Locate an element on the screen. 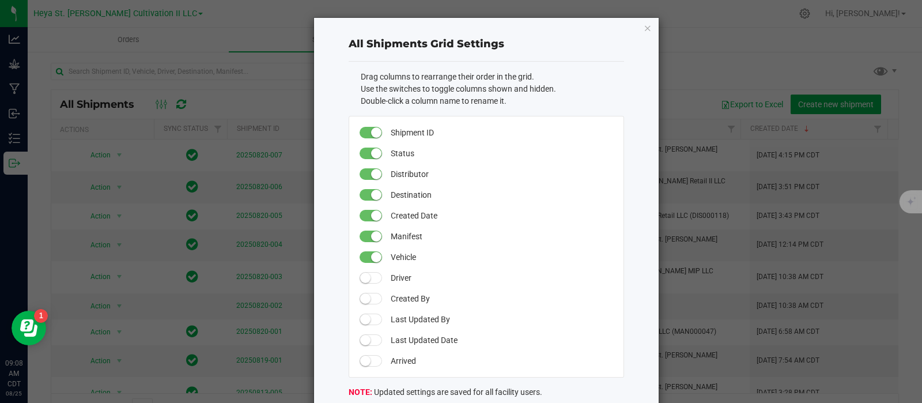  span: Created By is located at coordinates (501, 299).